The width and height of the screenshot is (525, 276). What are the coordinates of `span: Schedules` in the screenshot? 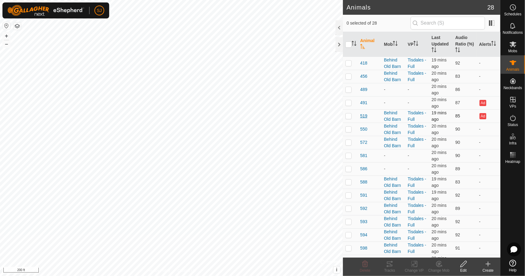 It's located at (513, 14).